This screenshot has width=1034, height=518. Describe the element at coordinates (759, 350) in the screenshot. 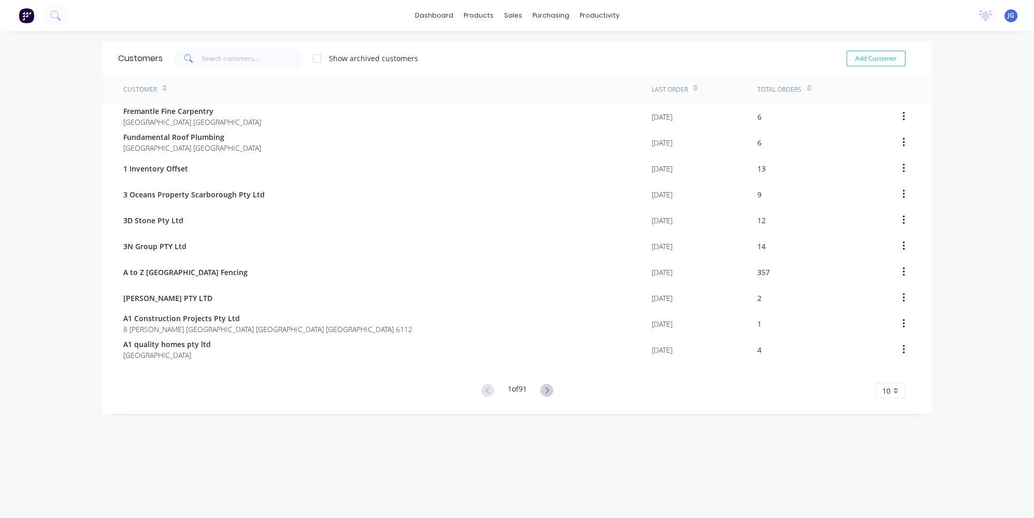

I see `div: 4` at that location.